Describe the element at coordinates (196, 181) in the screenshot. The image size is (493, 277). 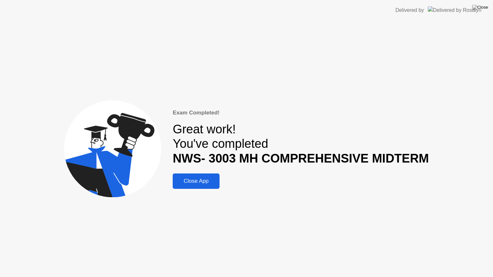
I see `button: Close App` at that location.